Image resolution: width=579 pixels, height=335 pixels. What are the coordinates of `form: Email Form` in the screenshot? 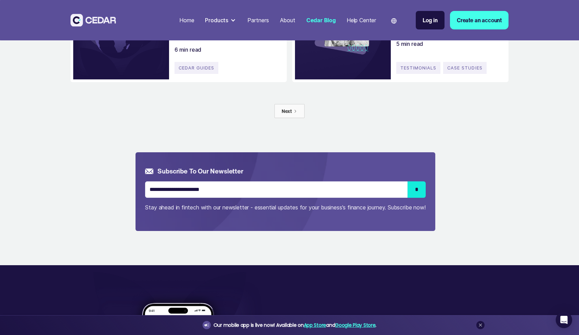 It's located at (285, 189).